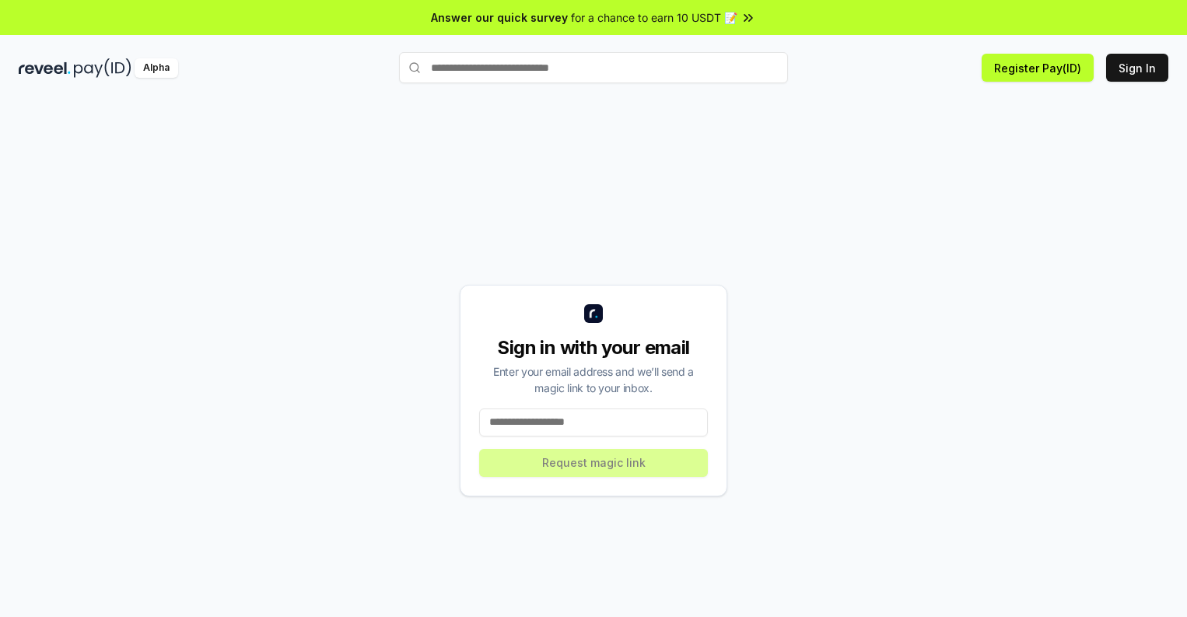 This screenshot has height=617, width=1187. Describe the element at coordinates (593, 380) in the screenshot. I see `div: Enter your email address and we’ll send a magic link to your inbox.` at that location.